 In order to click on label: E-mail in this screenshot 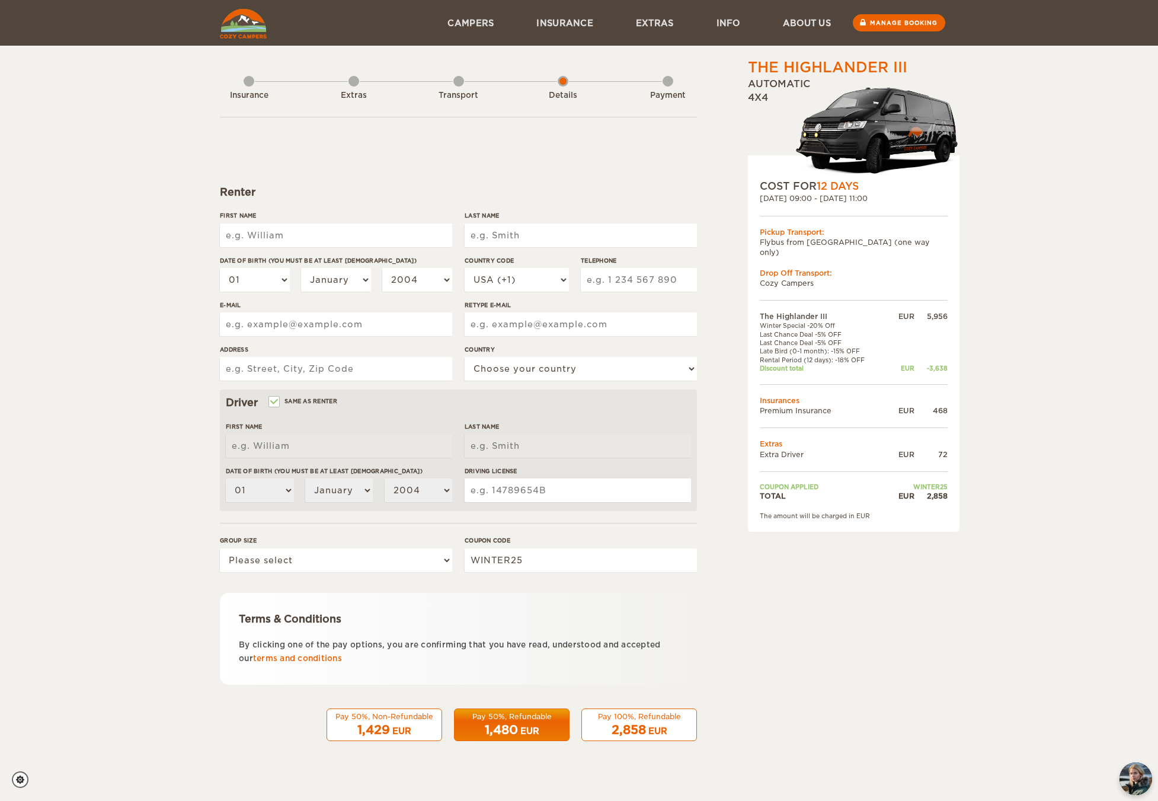, I will do `click(336, 305)`.